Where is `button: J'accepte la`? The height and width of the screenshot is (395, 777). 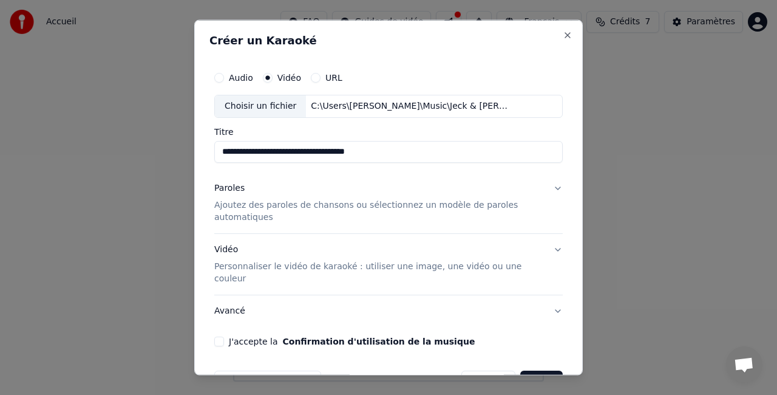
button: J'accepte la is located at coordinates (378, 341).